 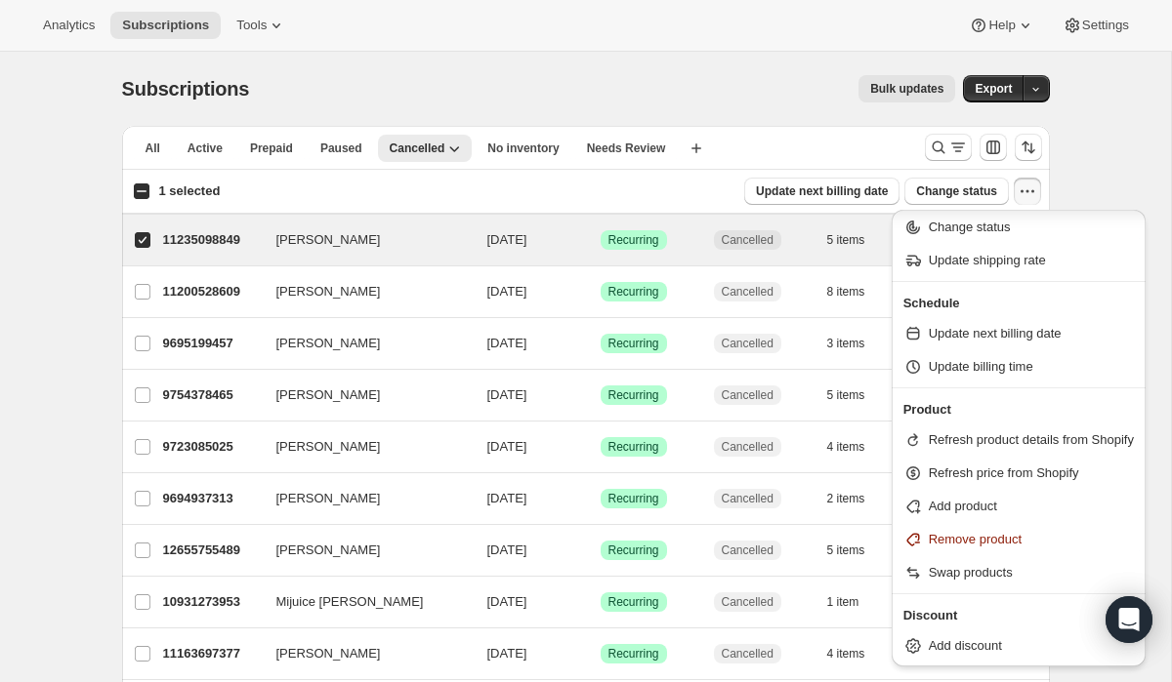 What do you see at coordinates (980, 366) in the screenshot?
I see `span: Update billing time` at bounding box center [980, 366].